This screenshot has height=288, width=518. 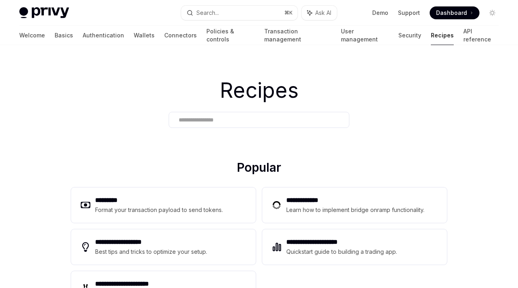 I want to click on button: Toggle dark mode, so click(x=492, y=13).